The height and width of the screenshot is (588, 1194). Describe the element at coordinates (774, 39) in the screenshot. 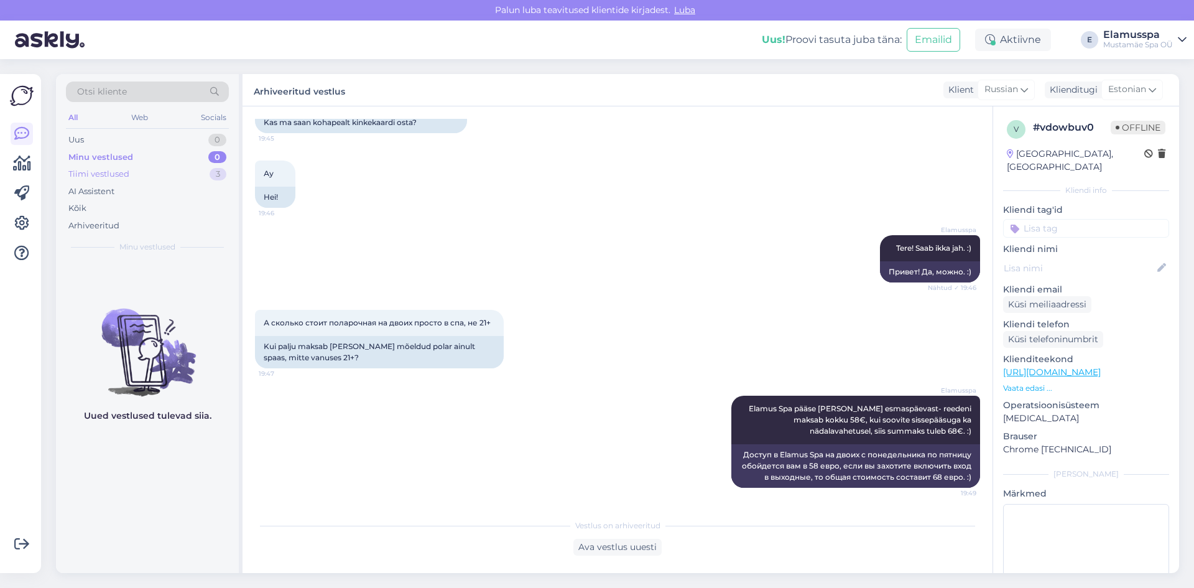

I see `b: Uus!` at that location.